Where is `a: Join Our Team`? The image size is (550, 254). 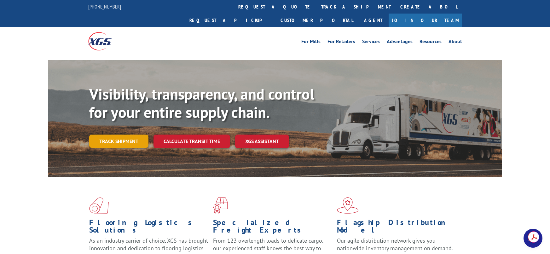
a: Join Our Team is located at coordinates (425, 20).